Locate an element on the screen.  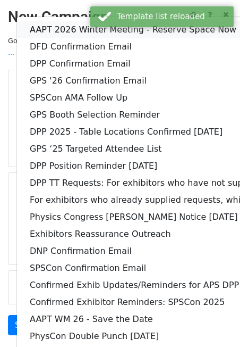
small: Google Sheet: is located at coordinates (79, 47).